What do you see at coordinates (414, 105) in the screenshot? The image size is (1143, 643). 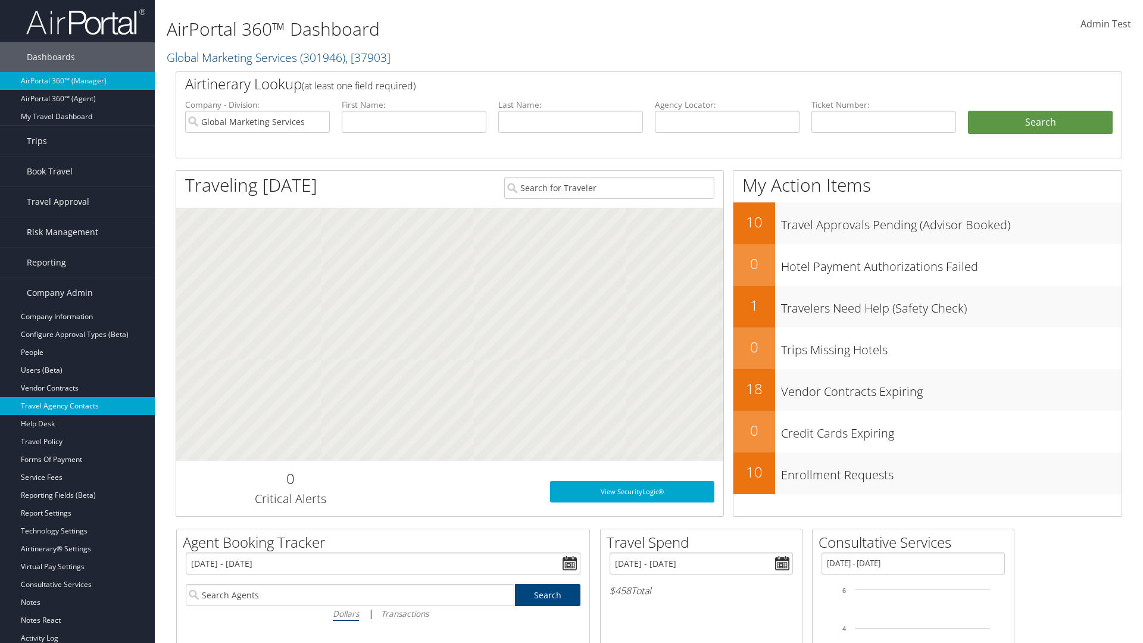 I see `label: First Name:` at bounding box center [414, 105].